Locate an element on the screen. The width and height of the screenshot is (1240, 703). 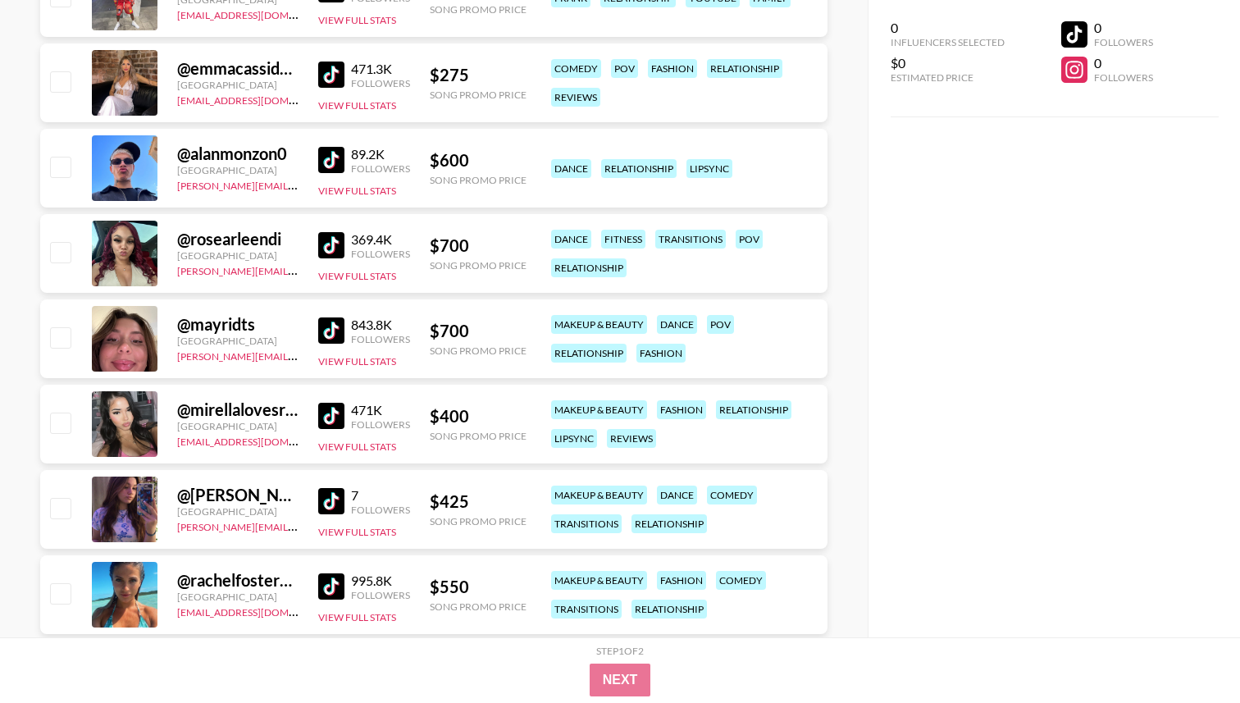
div: @ mayridts is located at coordinates (238, 324).